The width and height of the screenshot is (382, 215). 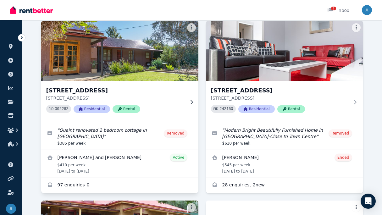 I want to click on div: Inbox, so click(x=338, y=10).